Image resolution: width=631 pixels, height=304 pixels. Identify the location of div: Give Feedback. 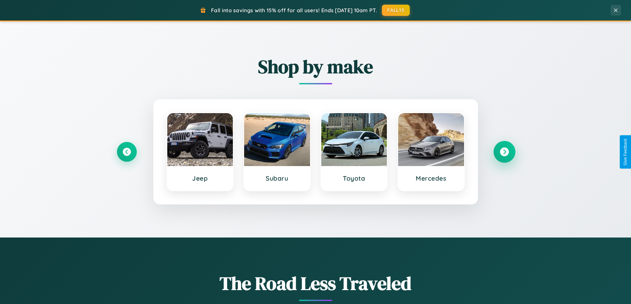
(625, 152).